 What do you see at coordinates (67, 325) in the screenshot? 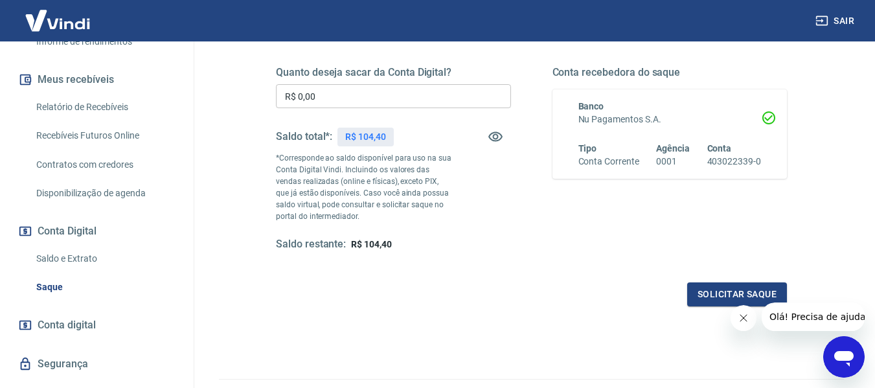
I see `span: Conta digital` at bounding box center [67, 325].